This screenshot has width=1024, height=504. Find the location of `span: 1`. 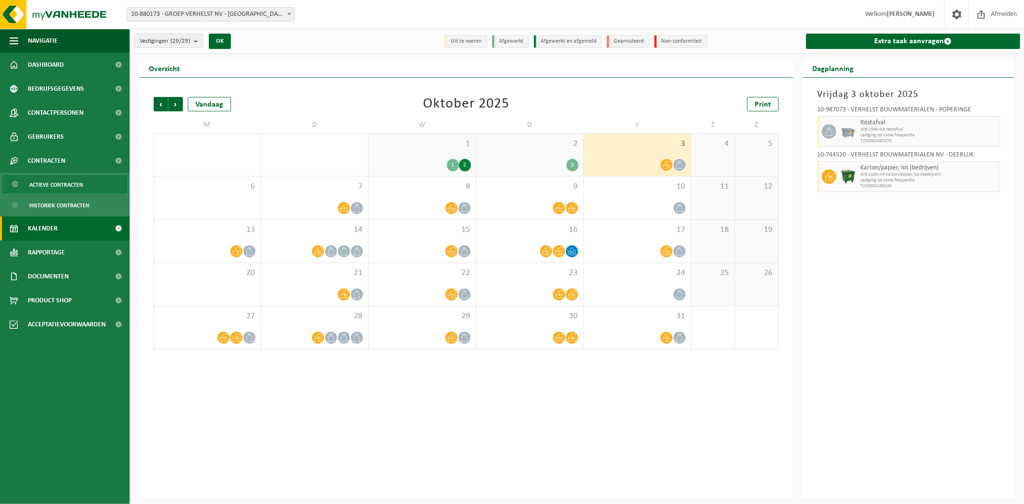

span: 1 is located at coordinates (422, 144).